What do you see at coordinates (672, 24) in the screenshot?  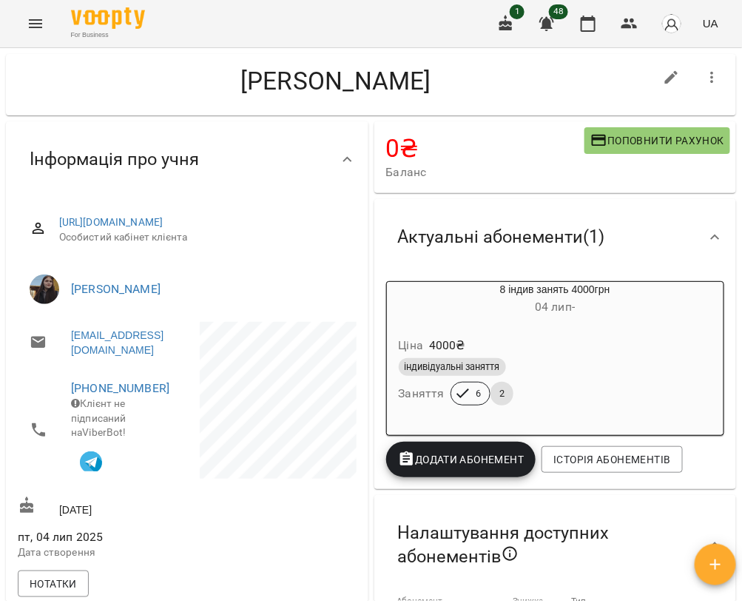 I see `img: avatar_s.png` at bounding box center [672, 24].